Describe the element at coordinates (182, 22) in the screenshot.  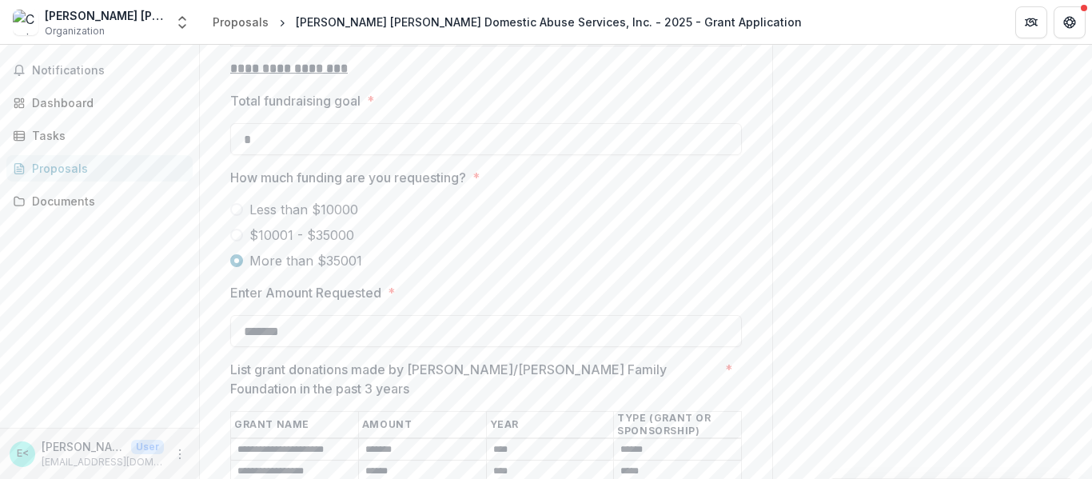
I see `button: Open entity switcher` at that location.